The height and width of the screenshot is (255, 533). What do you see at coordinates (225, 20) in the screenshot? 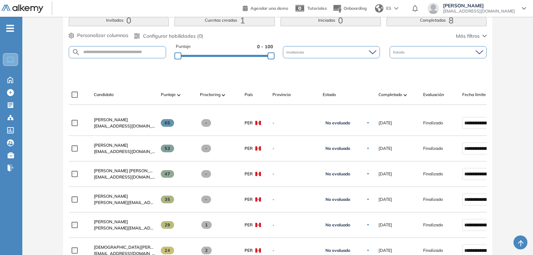
I see `button: Cuentas creadas1` at bounding box center [225, 20].